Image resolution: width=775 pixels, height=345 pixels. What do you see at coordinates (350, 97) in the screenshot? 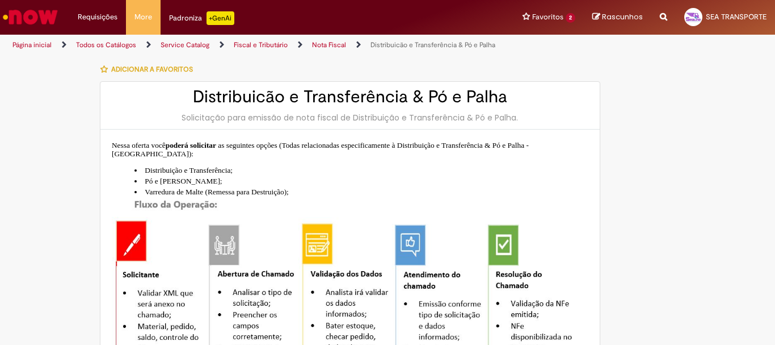
I see `h2: Distribuicão e Transferência & Pó e Palha` at bounding box center [350, 97].